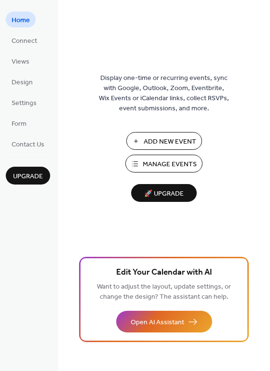 The height and width of the screenshot is (371, 270). What do you see at coordinates (170, 142) in the screenshot?
I see `span: Add New Event` at bounding box center [170, 142].